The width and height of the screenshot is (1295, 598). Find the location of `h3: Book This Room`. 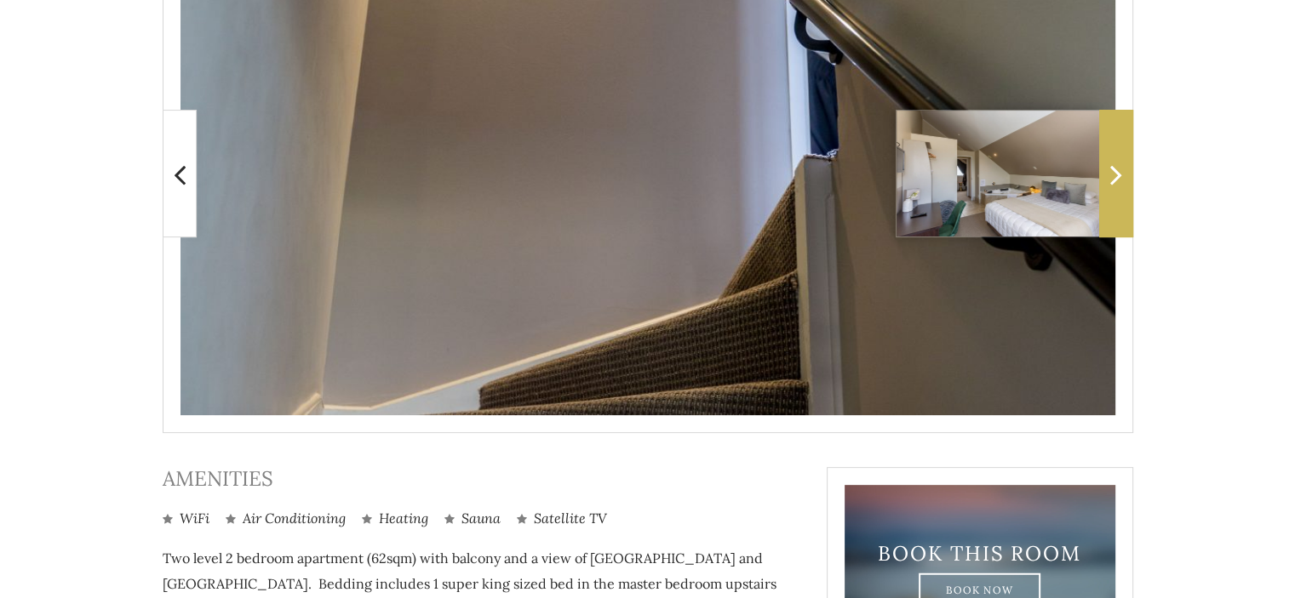

h3: Book This Room is located at coordinates (980, 553).